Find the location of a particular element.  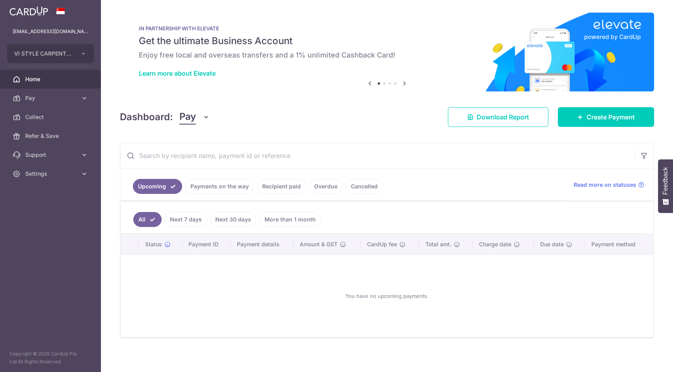

a: Create Payment is located at coordinates (606, 117).